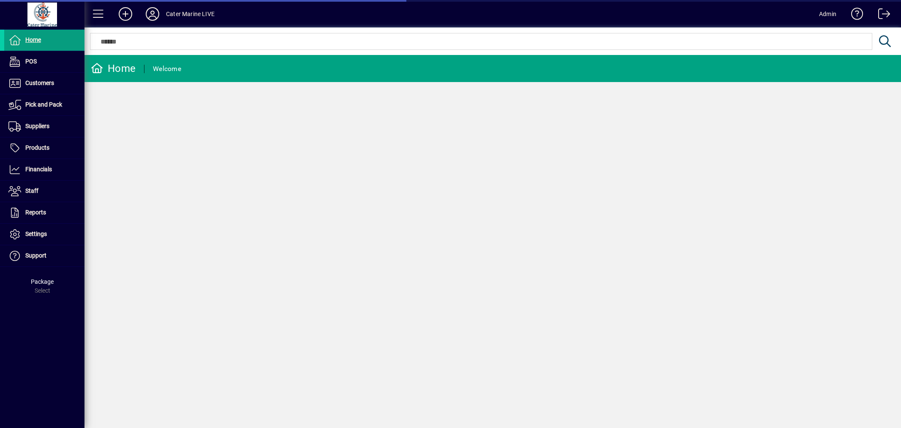 The height and width of the screenshot is (428, 901). Describe the element at coordinates (44, 234) in the screenshot. I see `a: Settings` at that location.